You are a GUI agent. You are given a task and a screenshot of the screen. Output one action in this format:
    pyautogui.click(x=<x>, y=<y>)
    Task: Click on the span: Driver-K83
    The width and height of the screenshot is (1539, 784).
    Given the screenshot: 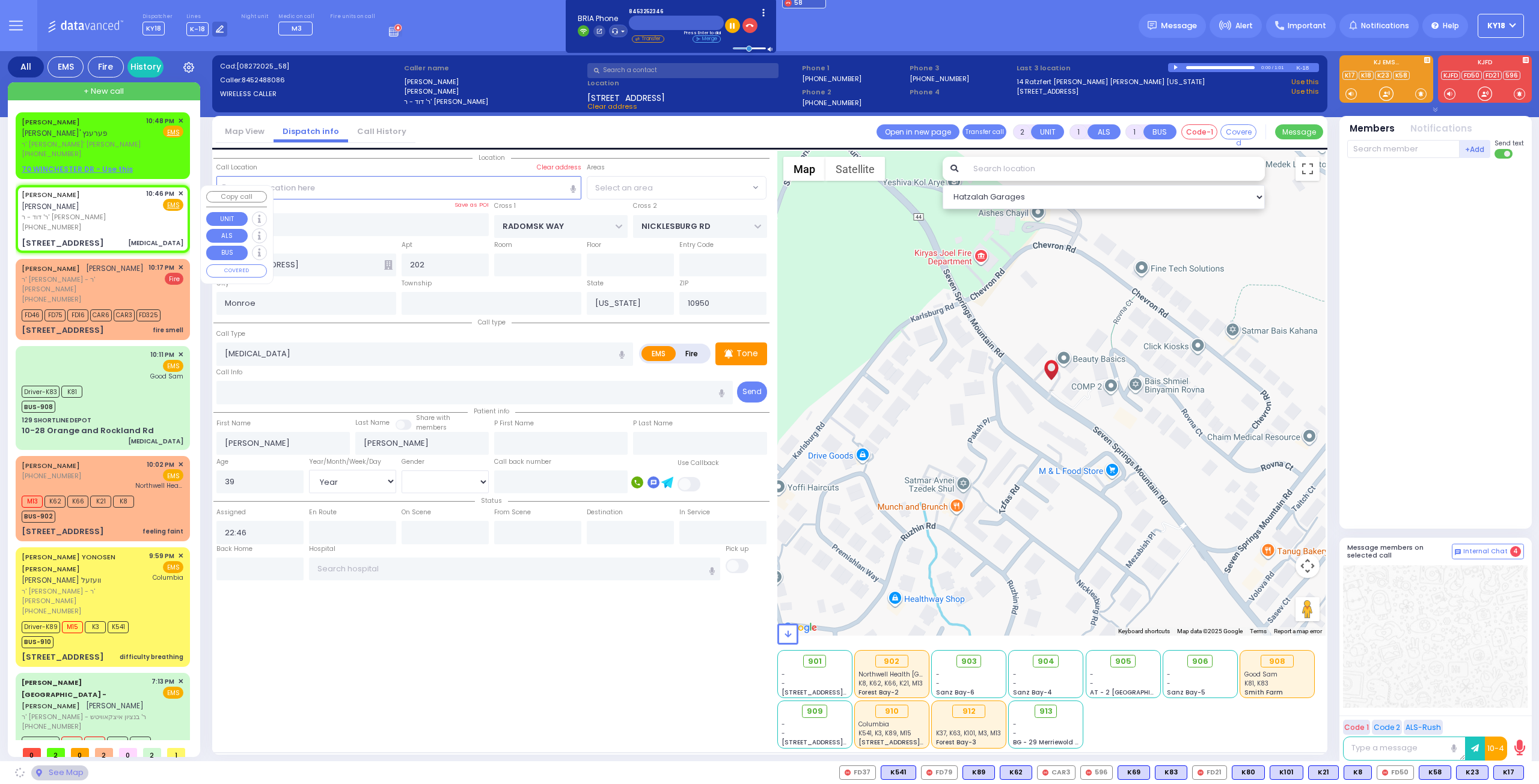 What is the action you would take?
    pyautogui.click(x=40, y=392)
    